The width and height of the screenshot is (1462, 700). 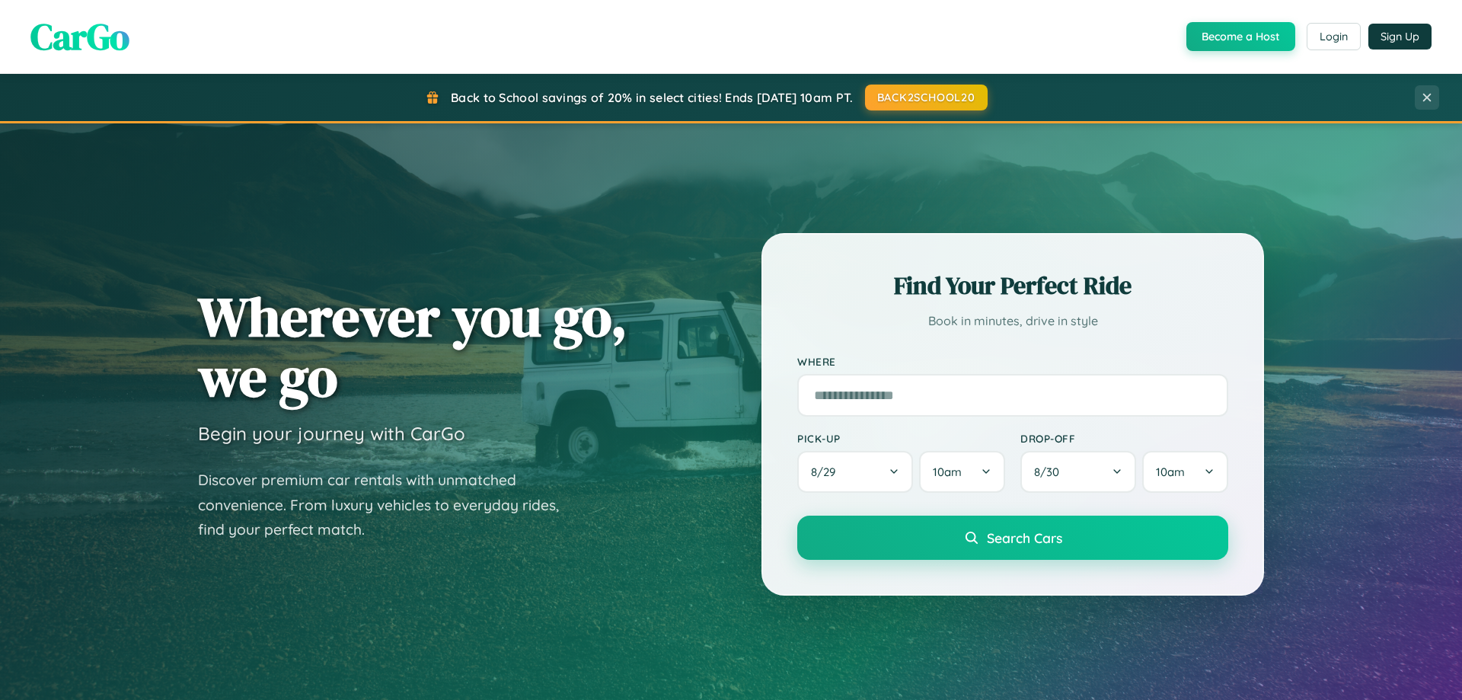 What do you see at coordinates (80, 37) in the screenshot?
I see `span: CarGo` at bounding box center [80, 37].